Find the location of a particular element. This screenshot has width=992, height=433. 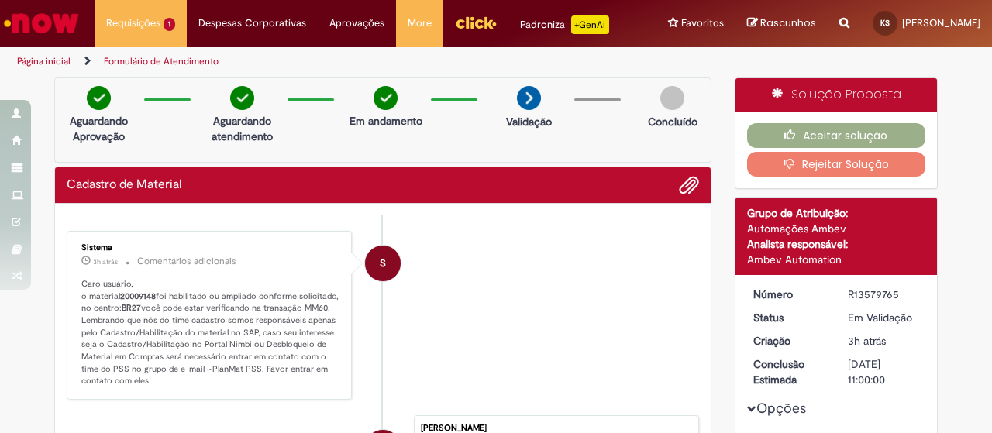

div: R13579765 is located at coordinates (884, 295).